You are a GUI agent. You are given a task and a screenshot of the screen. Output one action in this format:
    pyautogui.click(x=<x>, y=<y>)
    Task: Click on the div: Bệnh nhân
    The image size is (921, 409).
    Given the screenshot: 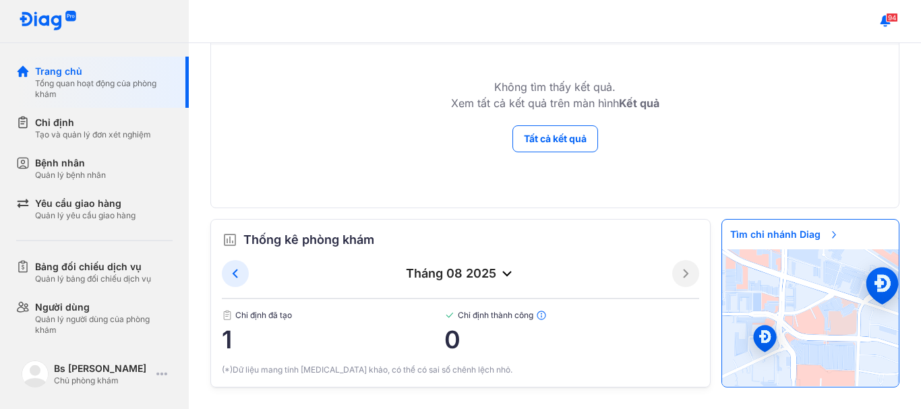 What is the action you would take?
    pyautogui.click(x=70, y=163)
    